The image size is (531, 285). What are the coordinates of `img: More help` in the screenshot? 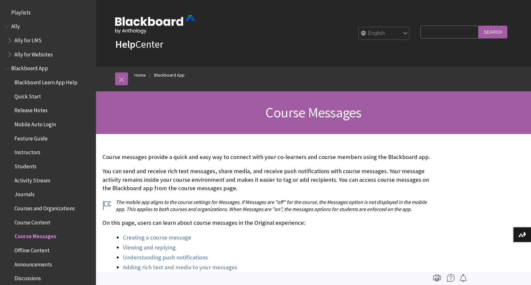 It's located at (451, 278).